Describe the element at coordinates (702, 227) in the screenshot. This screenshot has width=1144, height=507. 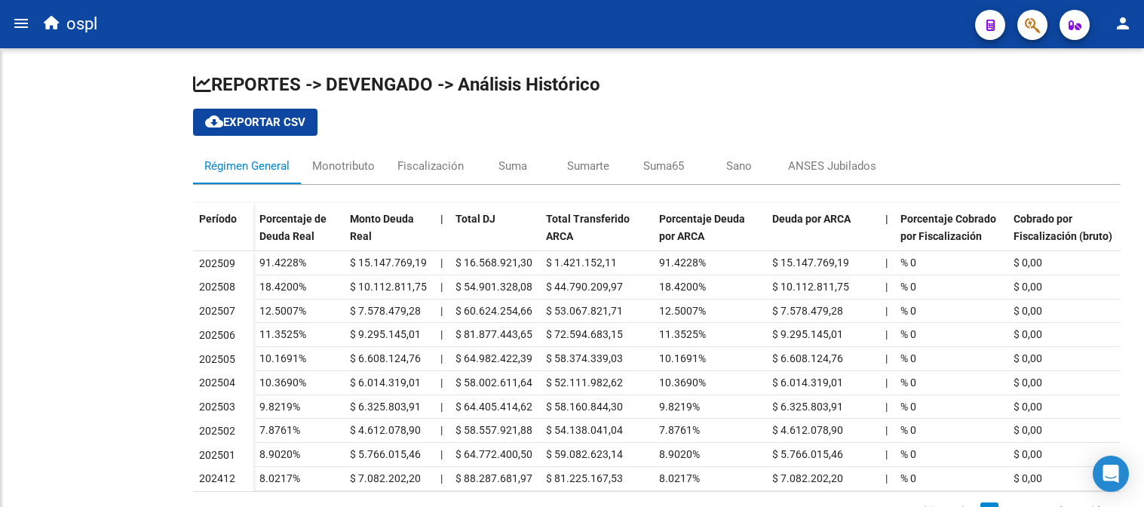
I see `span: Porcentaje Deuda por ARCA` at that location.